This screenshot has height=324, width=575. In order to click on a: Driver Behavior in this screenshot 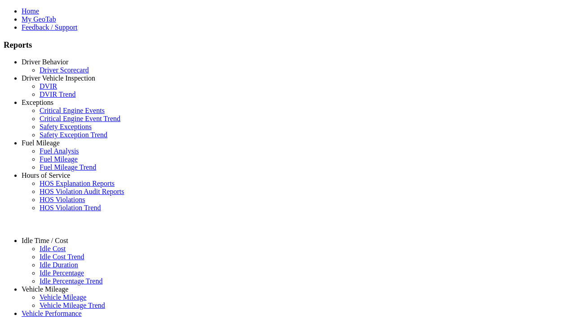, I will do `click(45, 62)`.